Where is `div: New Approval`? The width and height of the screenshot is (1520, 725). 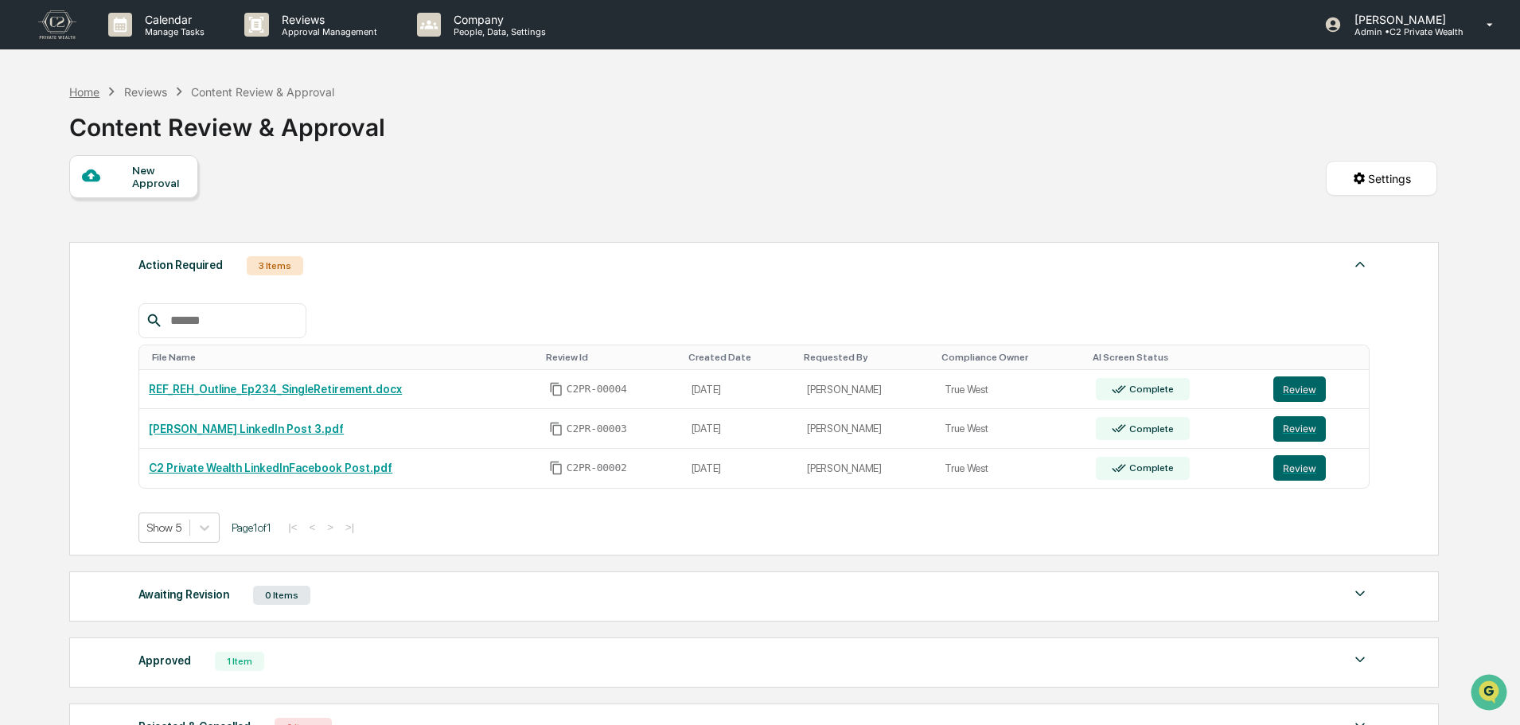
div: New Approval is located at coordinates (158, 177).